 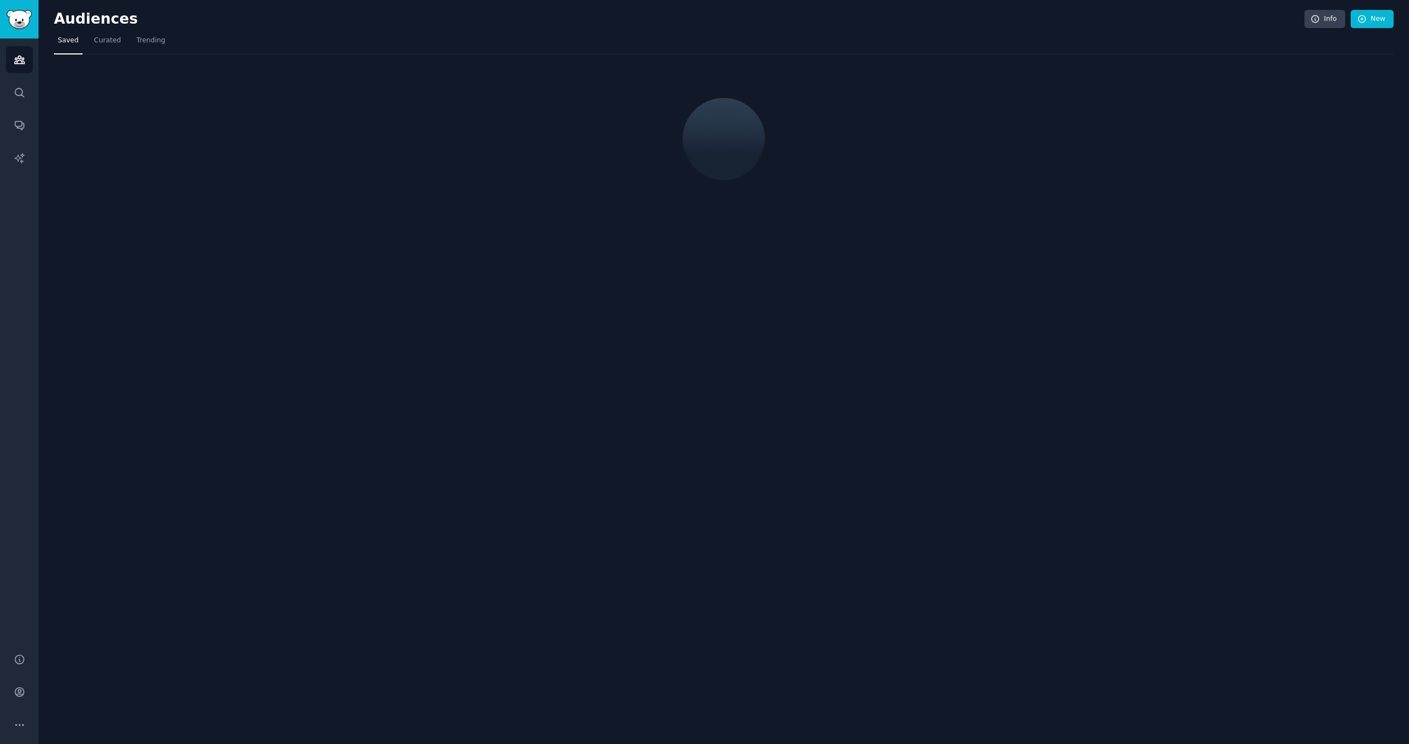 I want to click on h2: Audiences, so click(x=679, y=19).